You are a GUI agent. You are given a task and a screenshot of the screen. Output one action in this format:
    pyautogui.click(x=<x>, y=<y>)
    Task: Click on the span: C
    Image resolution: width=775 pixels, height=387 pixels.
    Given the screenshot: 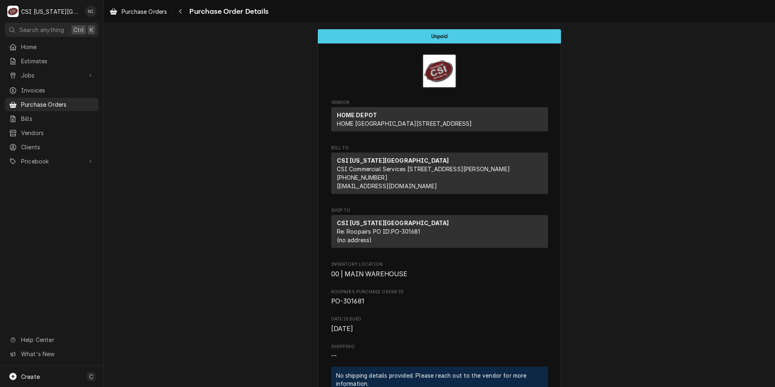 What is the action you would take?
    pyautogui.click(x=91, y=376)
    